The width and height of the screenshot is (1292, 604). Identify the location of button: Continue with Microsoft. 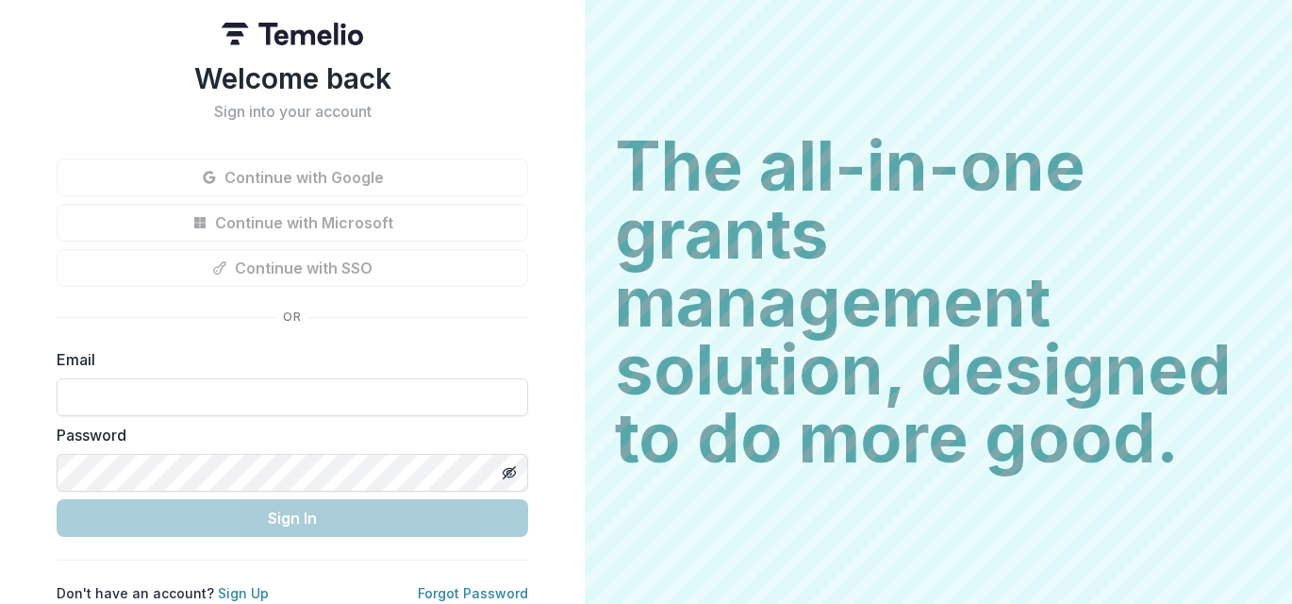
(292, 223).